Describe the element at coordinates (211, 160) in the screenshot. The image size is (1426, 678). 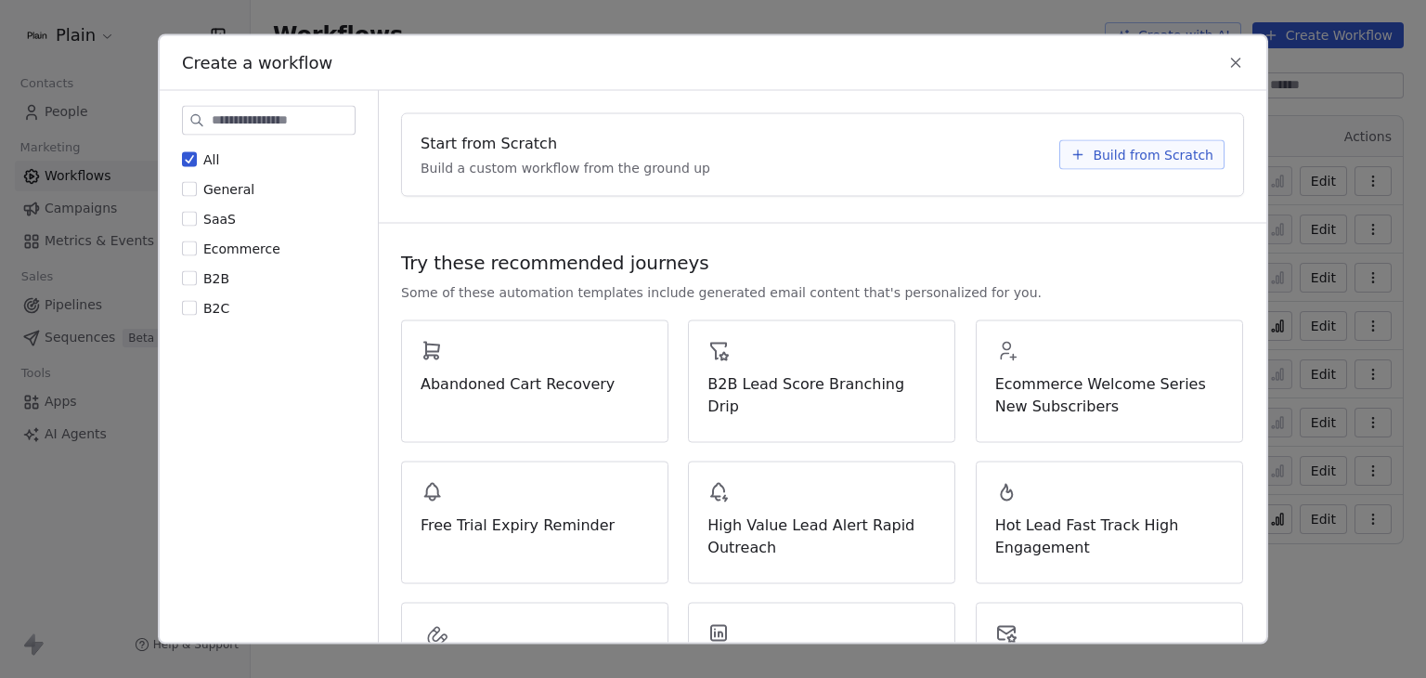
I see `span: All` at that location.